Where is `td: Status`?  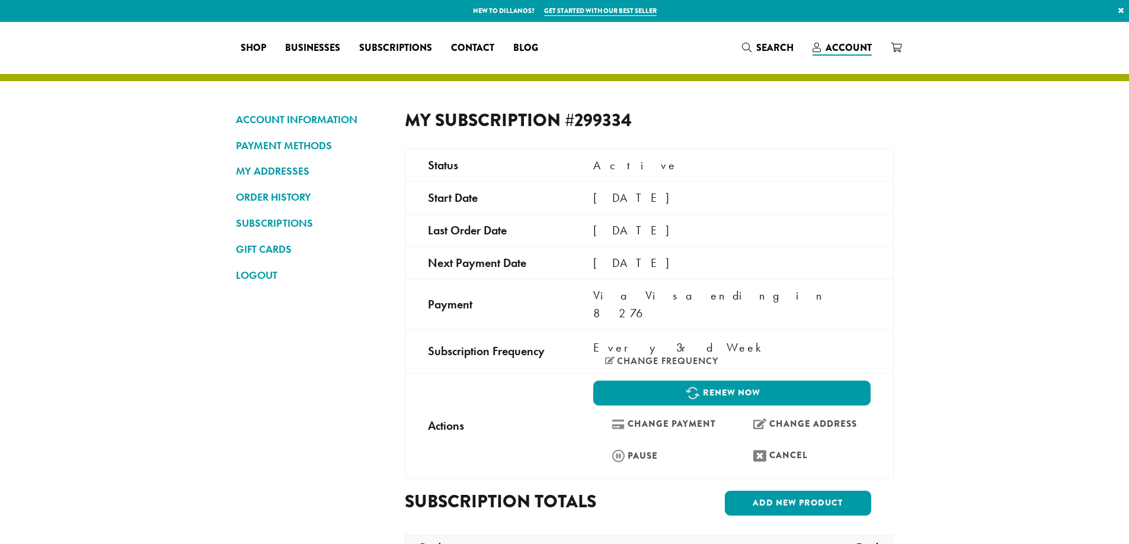
td: Status is located at coordinates (488, 165).